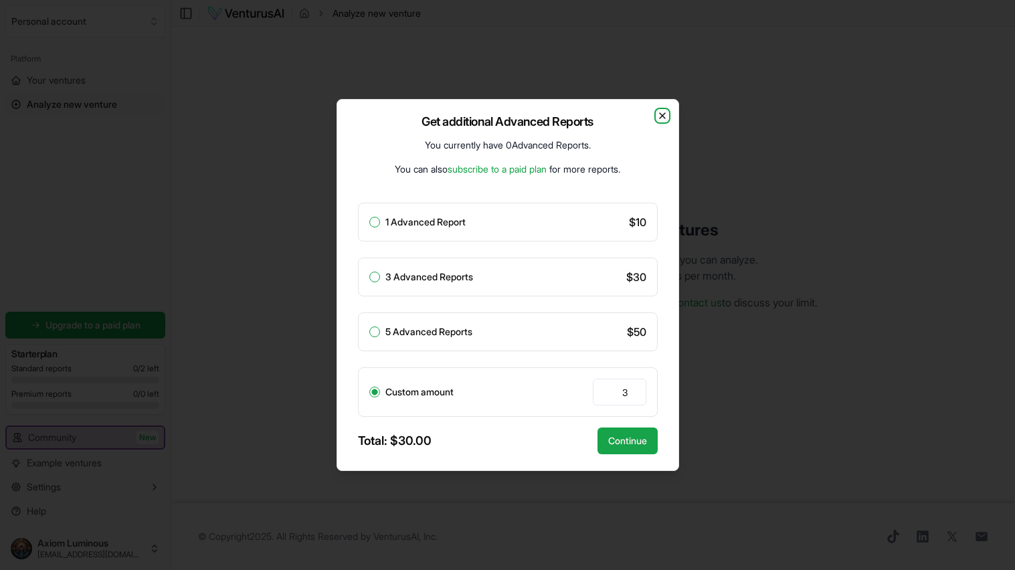  I want to click on label: 5 Advanced Reports, so click(429, 332).